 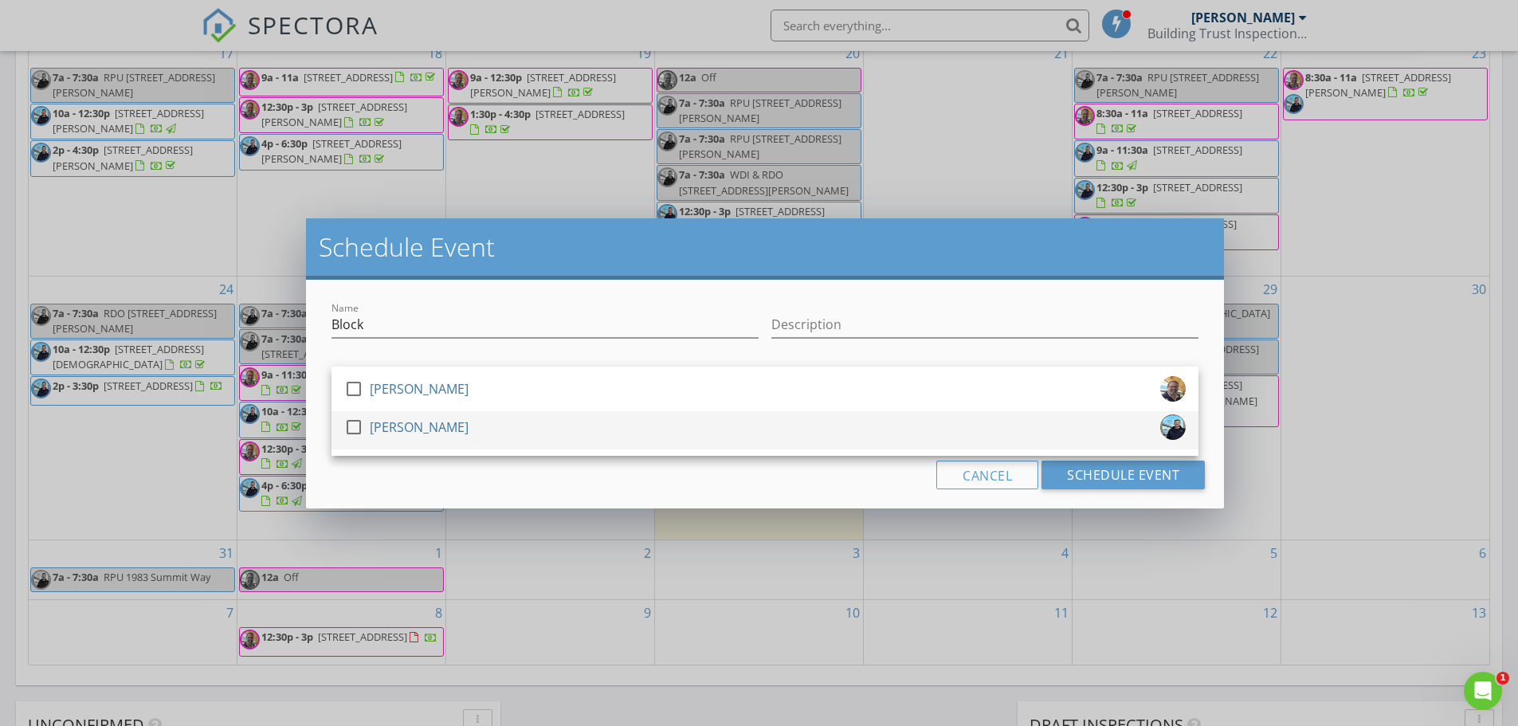 What do you see at coordinates (1503, 678) in the screenshot?
I see `span: 1` at bounding box center [1503, 678].